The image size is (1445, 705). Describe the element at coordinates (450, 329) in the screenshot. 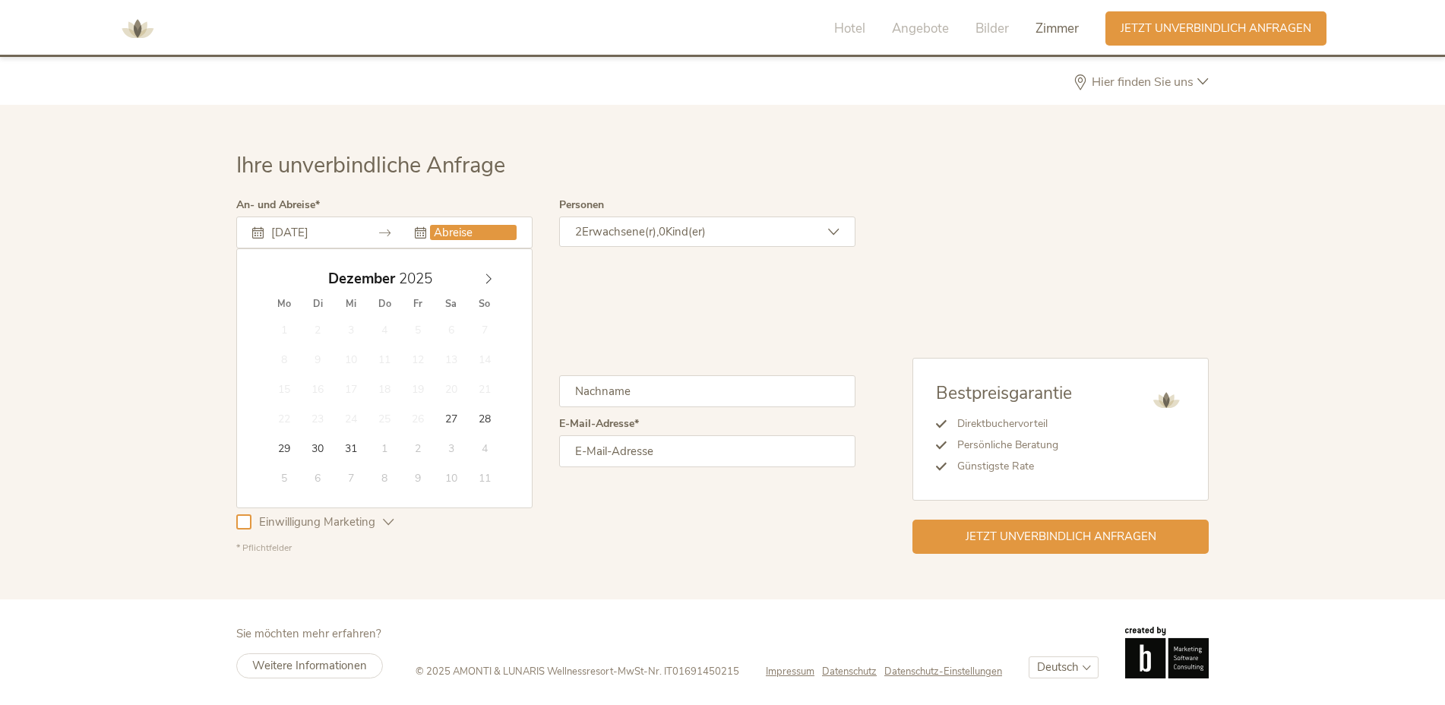

I see `span: Dezember 6, 2025` at that location.